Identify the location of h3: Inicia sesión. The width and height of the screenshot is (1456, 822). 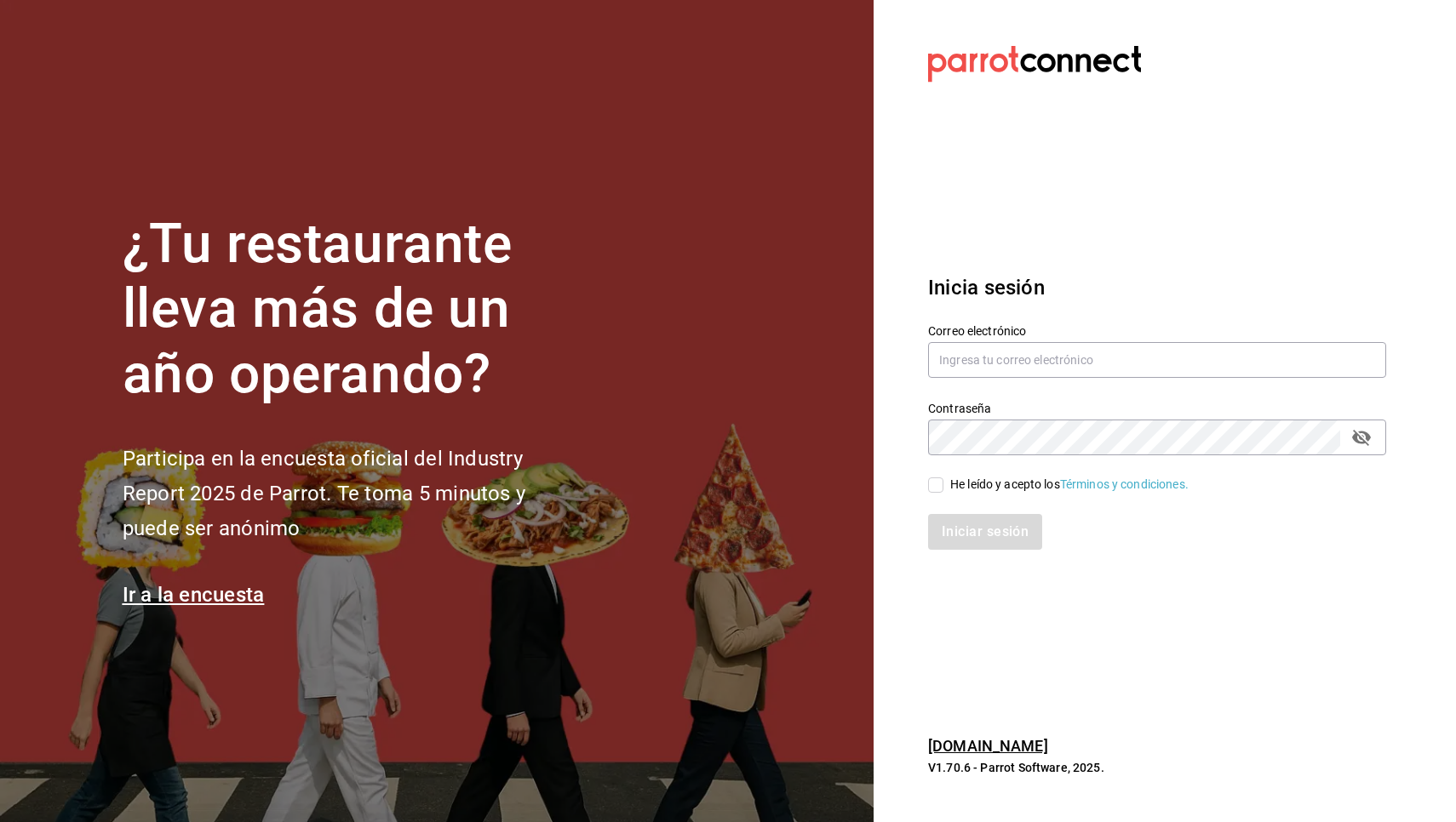
(1157, 288).